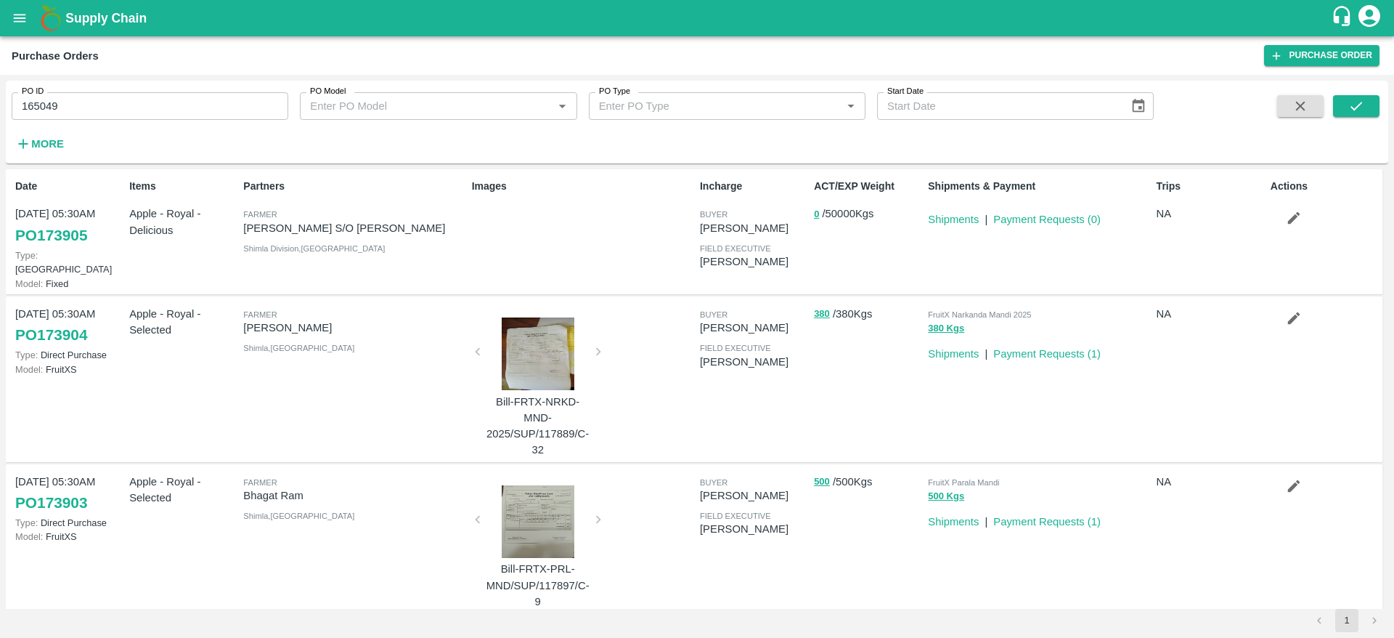 The width and height of the screenshot is (1394, 638). What do you see at coordinates (816, 214) in the screenshot?
I see `button: 0` at bounding box center [816, 214].